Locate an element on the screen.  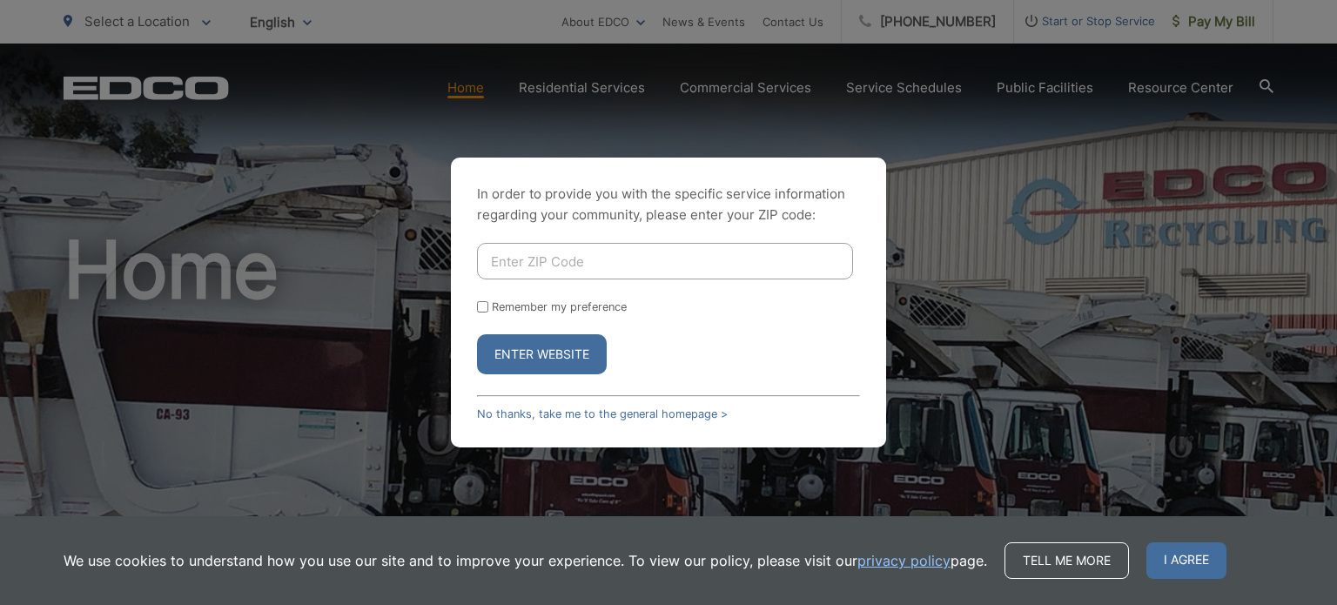
span: I agree is located at coordinates (1186, 560).